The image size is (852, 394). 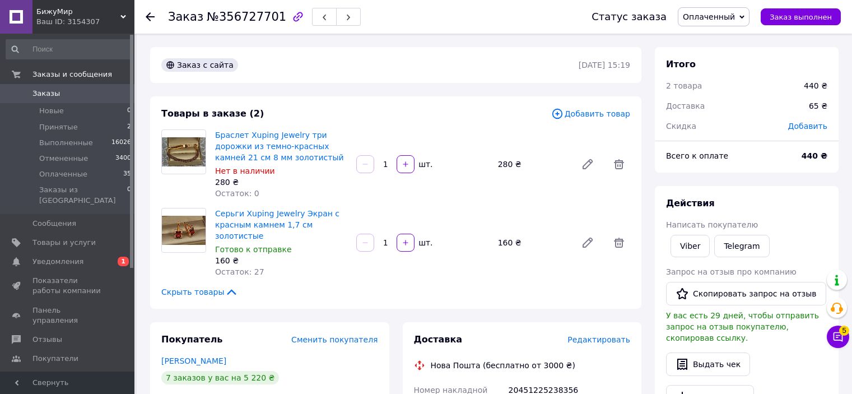 What do you see at coordinates (246, 17) in the screenshot?
I see `span: №356727701` at bounding box center [246, 17].